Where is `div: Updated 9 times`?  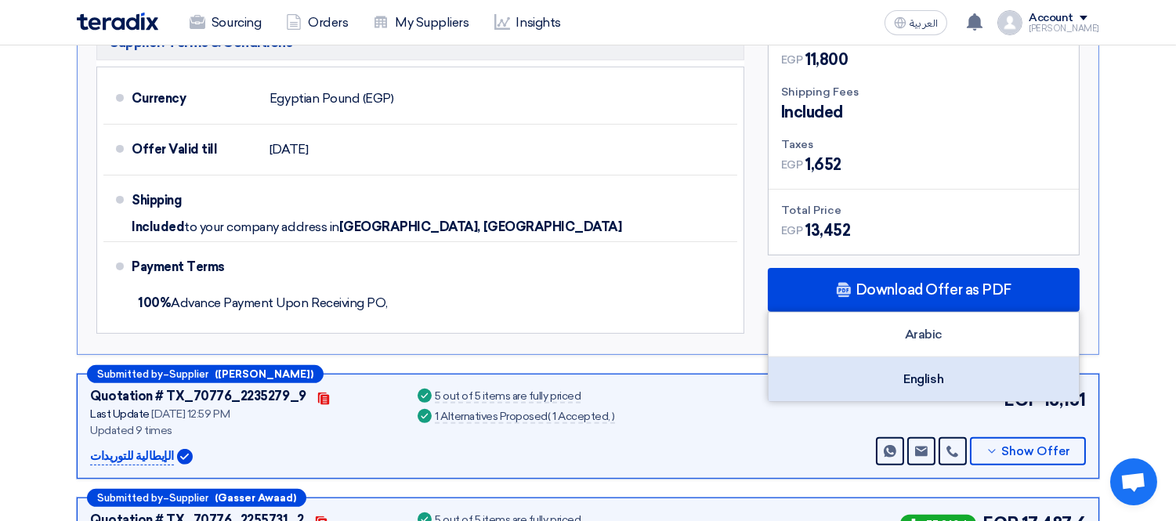
div: Updated 9 times is located at coordinates (243, 430).